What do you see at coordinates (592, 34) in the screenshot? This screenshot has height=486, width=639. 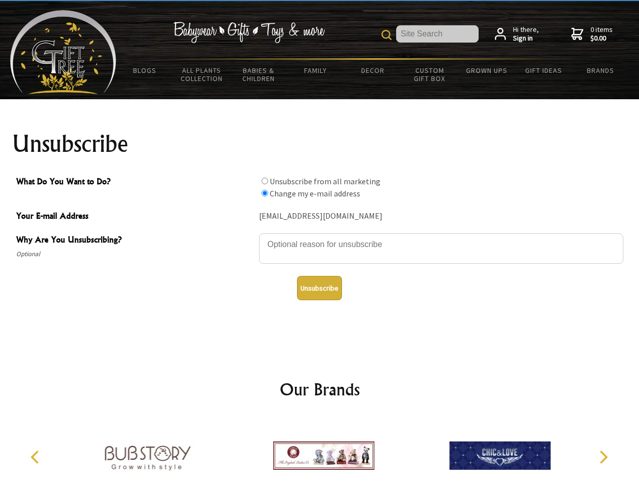 I see `a: 0 items$0.00` at bounding box center [592, 34].